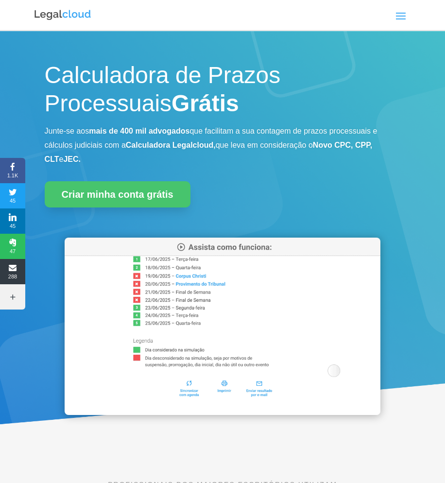 The width and height of the screenshot is (445, 483). What do you see at coordinates (72, 159) in the screenshot?
I see `b: JEC.` at bounding box center [72, 159].